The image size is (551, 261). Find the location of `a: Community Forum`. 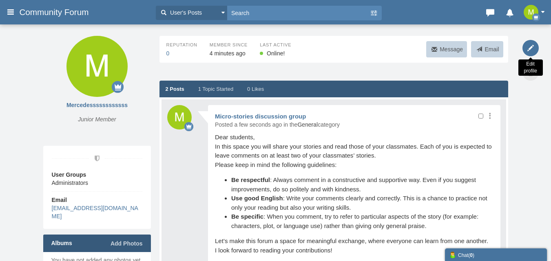

a: Community Forum is located at coordinates (85, 12).